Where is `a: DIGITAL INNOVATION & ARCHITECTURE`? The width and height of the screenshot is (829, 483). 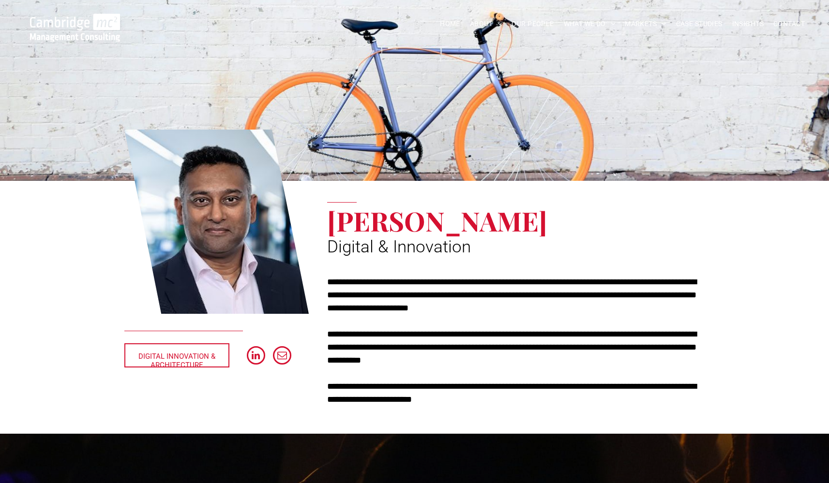 a: DIGITAL INNOVATION & ARCHITECTURE is located at coordinates (177, 356).